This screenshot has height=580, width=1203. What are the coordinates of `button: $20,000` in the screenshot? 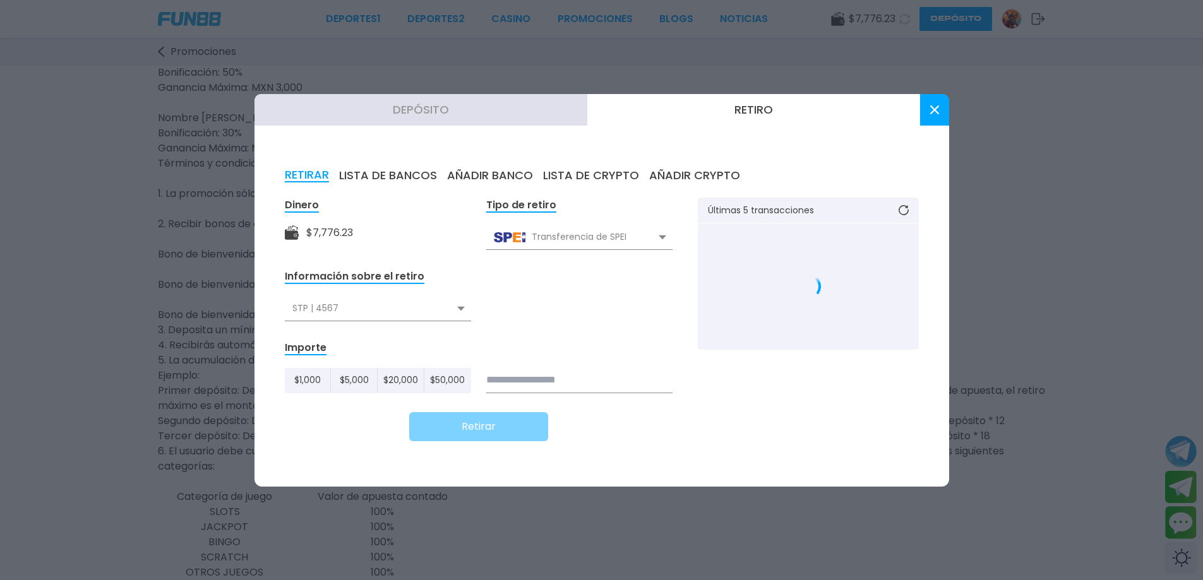 It's located at (401, 381).